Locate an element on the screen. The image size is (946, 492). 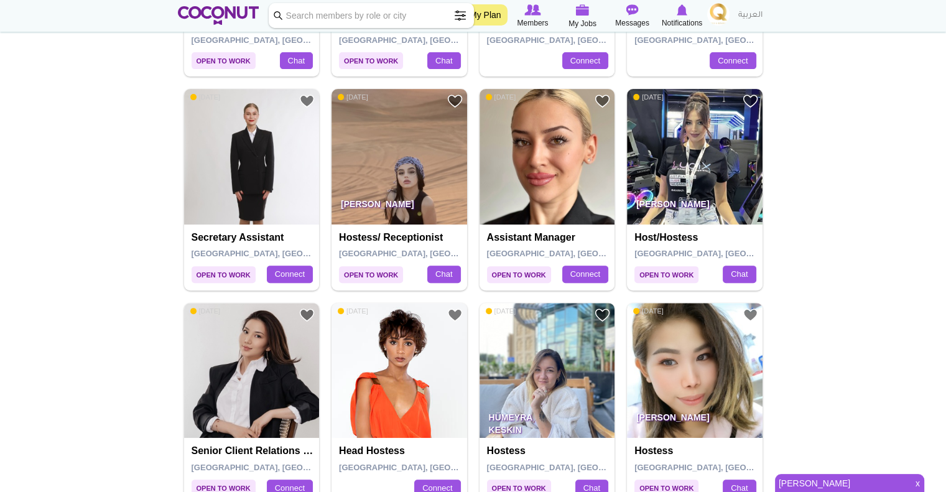
span: Messages is located at coordinates (632, 23).